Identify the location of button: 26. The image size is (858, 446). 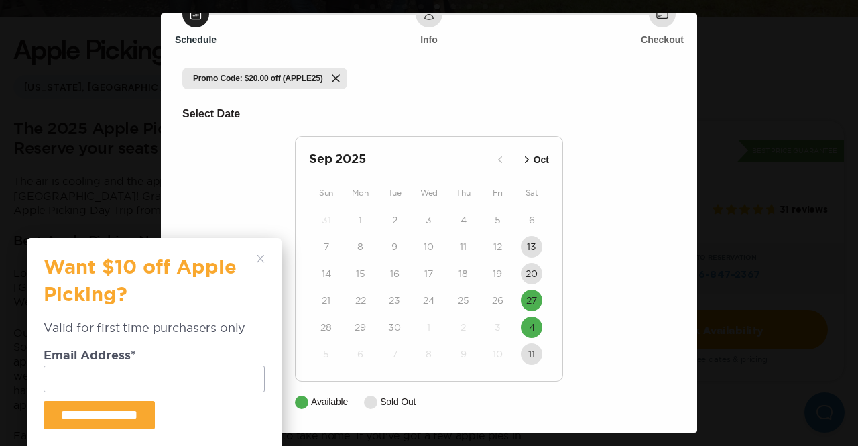
(497, 300).